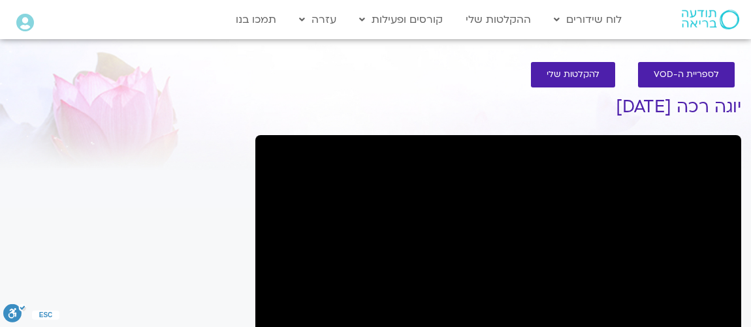 The image size is (751, 327). What do you see at coordinates (686, 74) in the screenshot?
I see `span: לספריית ה-VOD` at bounding box center [686, 74].